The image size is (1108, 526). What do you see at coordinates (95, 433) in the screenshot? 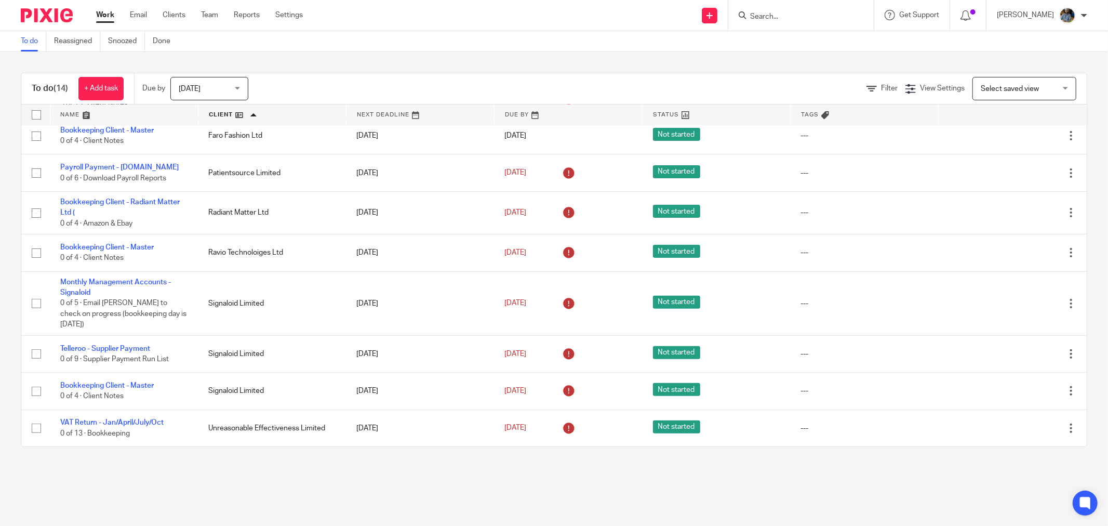
I see `span: 0 of 13 · Bookkeeping` at bounding box center [95, 433].